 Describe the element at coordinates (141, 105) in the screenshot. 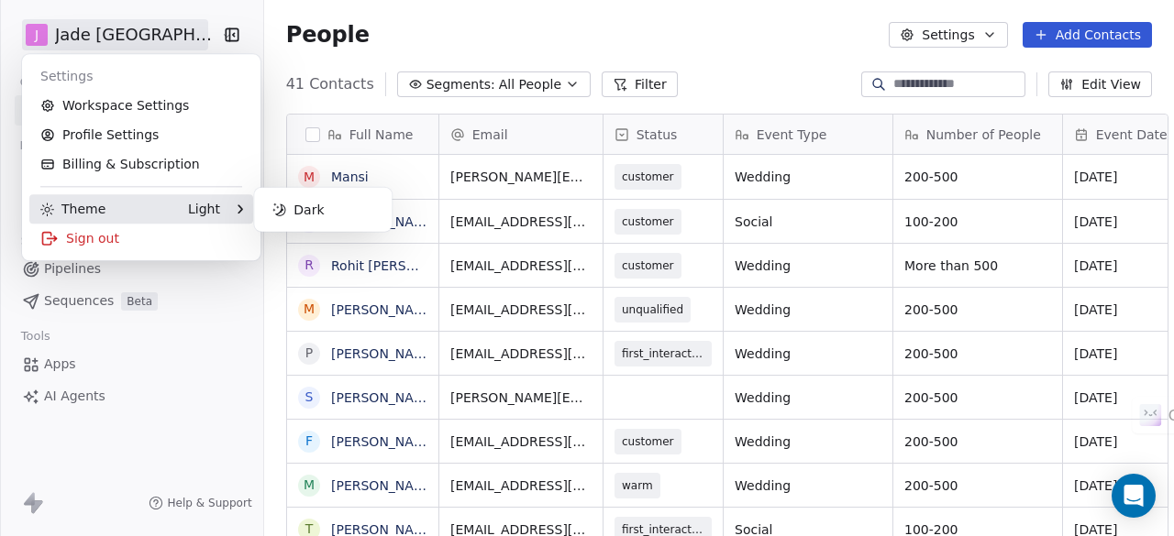

I see `a: Workspace Settings` at that location.